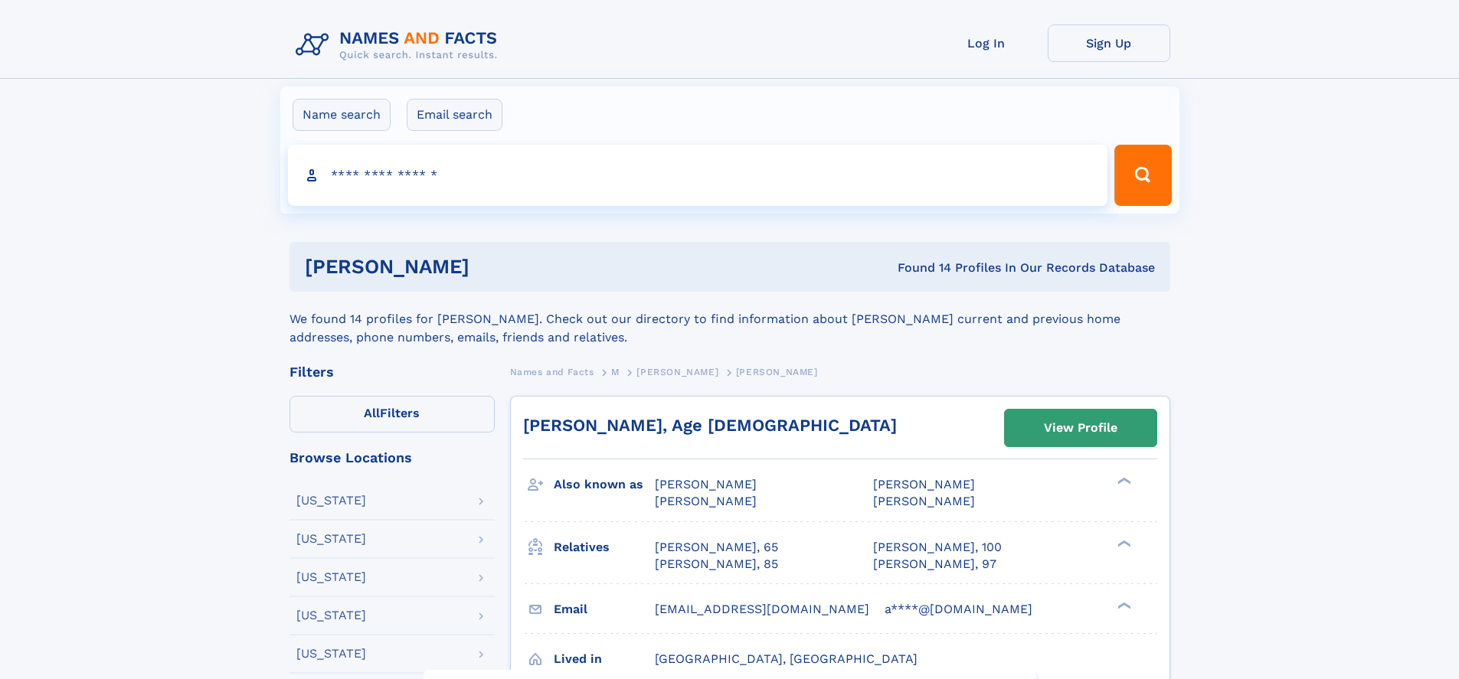 Image resolution: width=1459 pixels, height=679 pixels. I want to click on a: Log In, so click(986, 43).